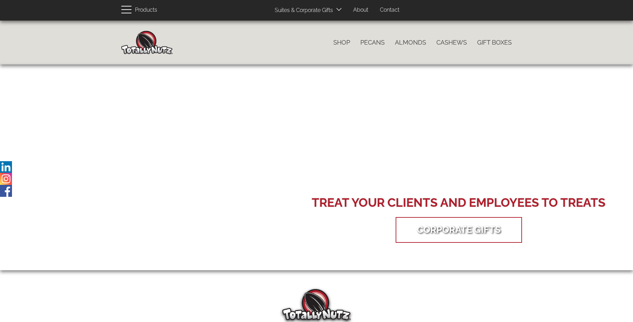 The image size is (633, 322). I want to click on a: Almonds, so click(410, 42).